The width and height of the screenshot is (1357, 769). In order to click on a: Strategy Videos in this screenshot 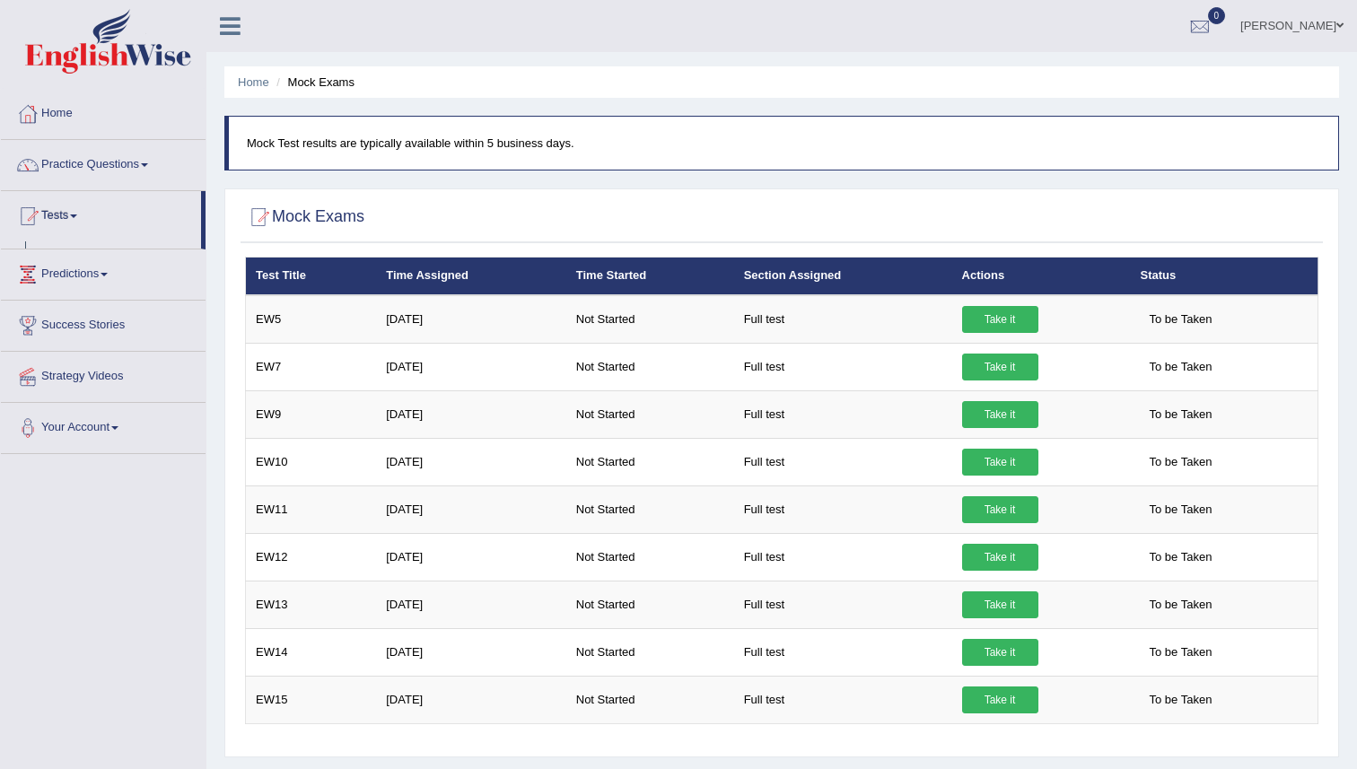, I will do `click(103, 374)`.